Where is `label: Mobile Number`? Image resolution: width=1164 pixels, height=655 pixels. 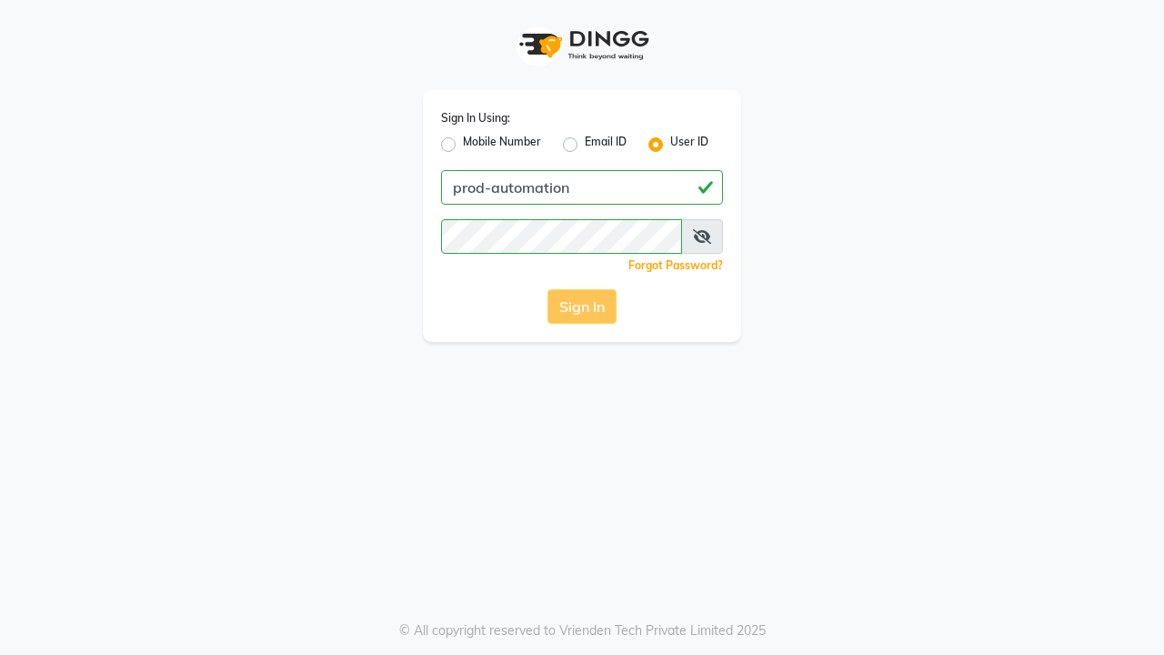
label: Mobile Number is located at coordinates (502, 145).